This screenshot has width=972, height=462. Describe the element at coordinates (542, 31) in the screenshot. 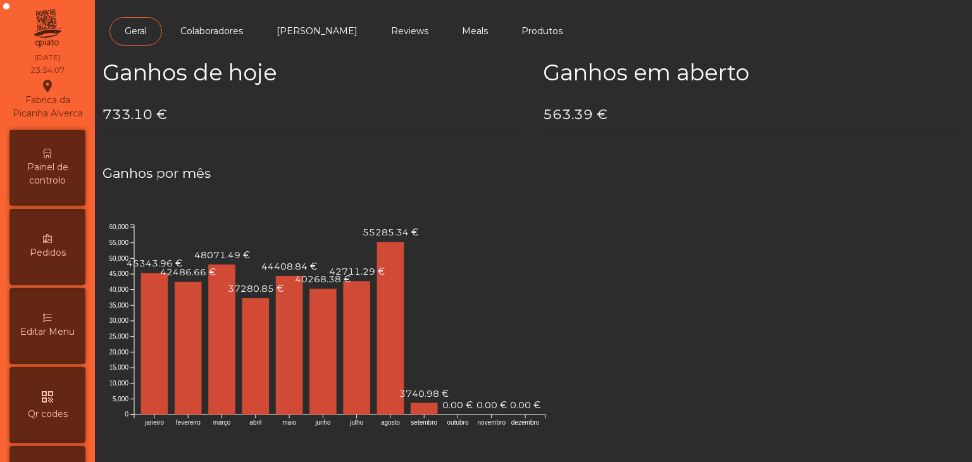

I see `a: Produtos` at that location.